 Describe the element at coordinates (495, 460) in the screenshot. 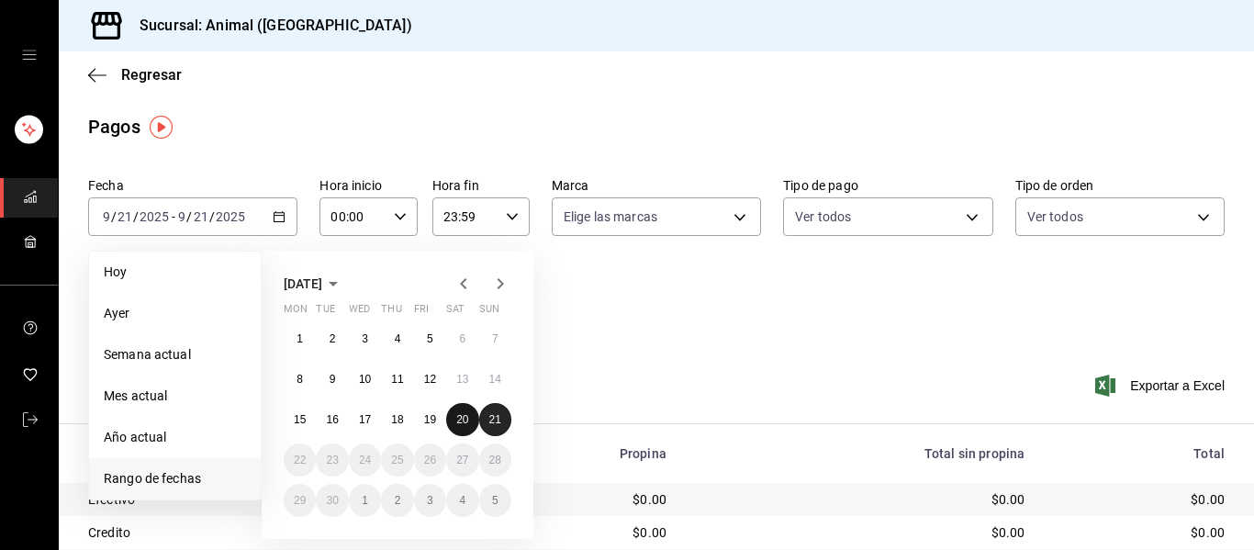

I see `abbr: September 28, 2025` at that location.